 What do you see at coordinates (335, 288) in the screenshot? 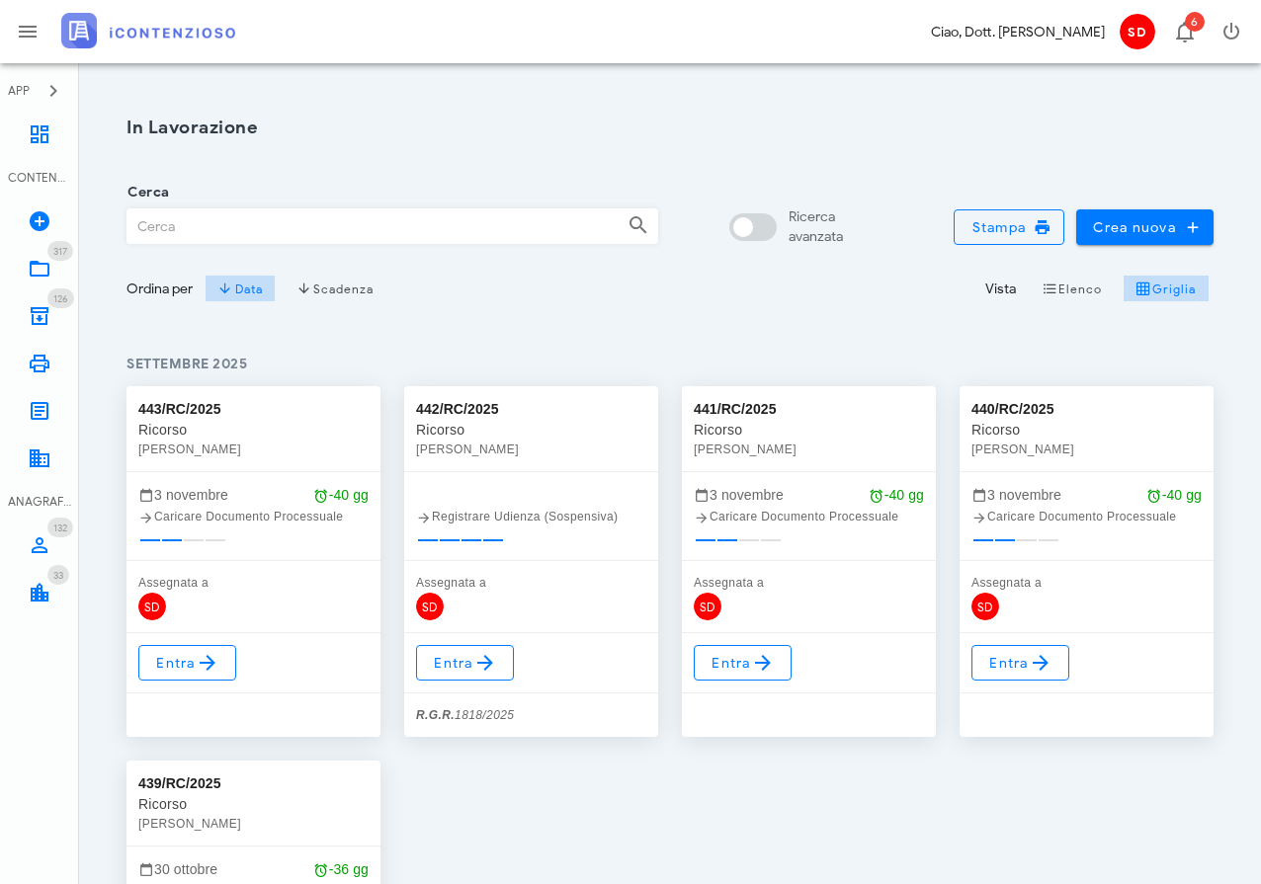
I see `span: Scadenza` at bounding box center [335, 288].